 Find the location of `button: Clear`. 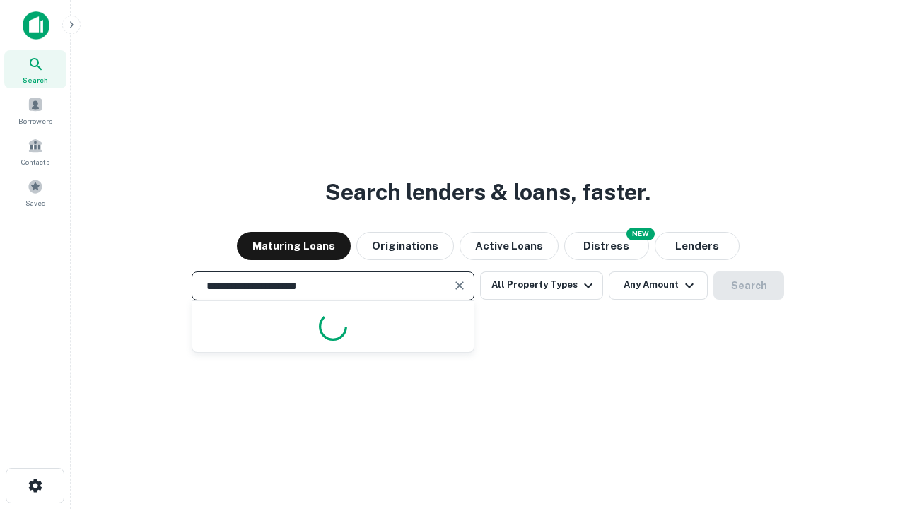

button: Clear is located at coordinates (460, 286).